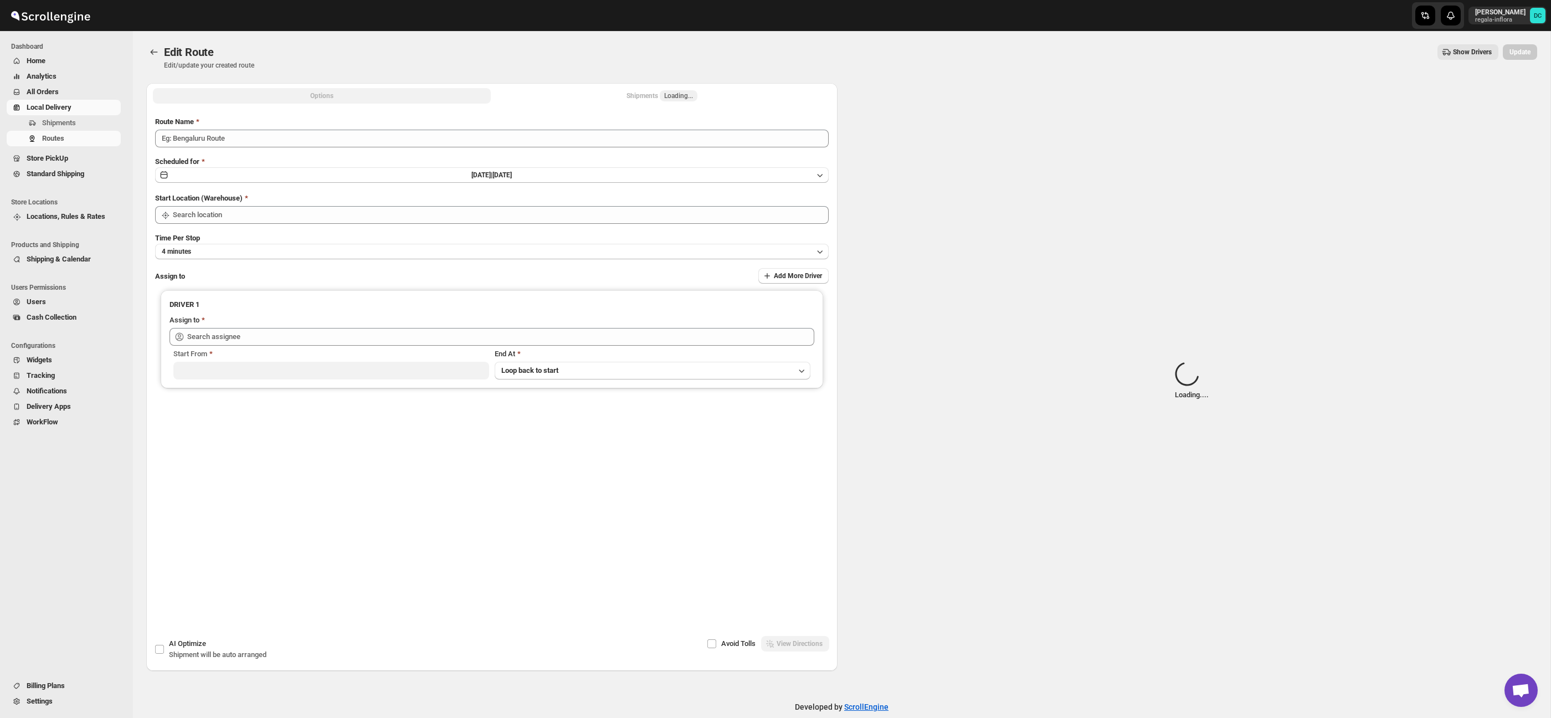  Describe the element at coordinates (59, 122) in the screenshot. I see `span: Shipments` at that location.